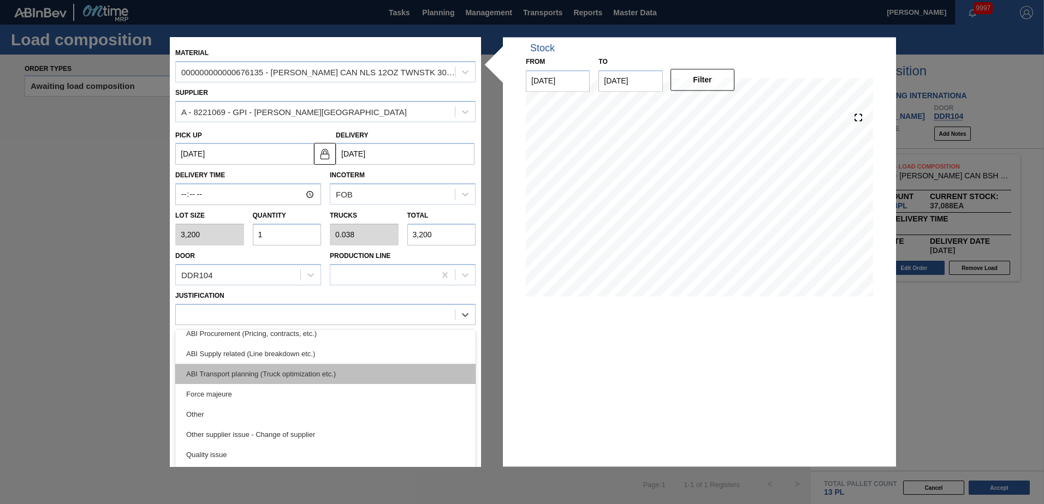 The width and height of the screenshot is (1044, 504). What do you see at coordinates (542, 48) in the screenshot?
I see `div: Stock` at bounding box center [542, 48].